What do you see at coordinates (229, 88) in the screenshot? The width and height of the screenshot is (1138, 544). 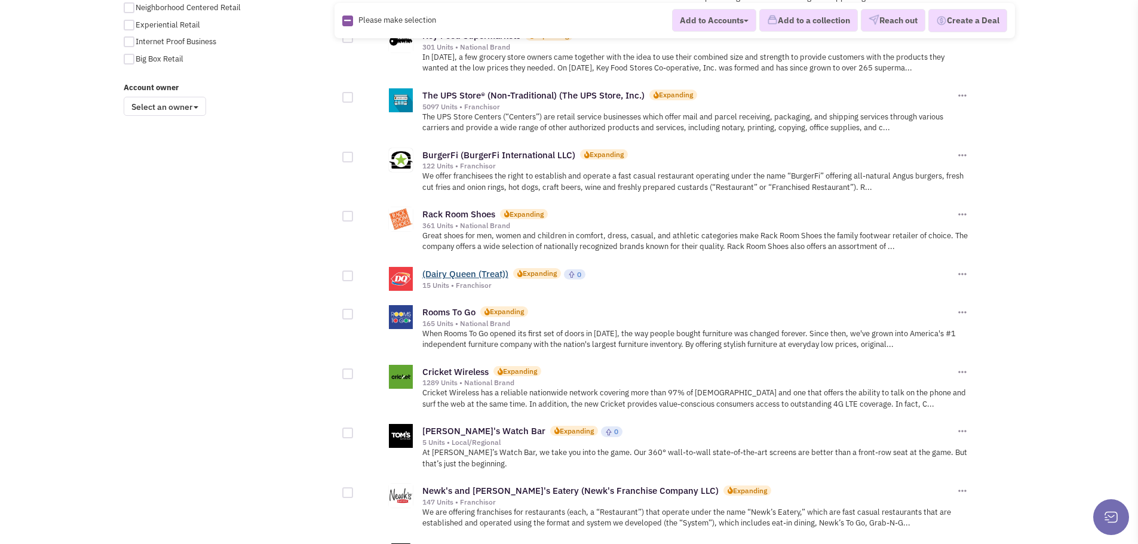 I see `label: Account owner` at bounding box center [229, 88].